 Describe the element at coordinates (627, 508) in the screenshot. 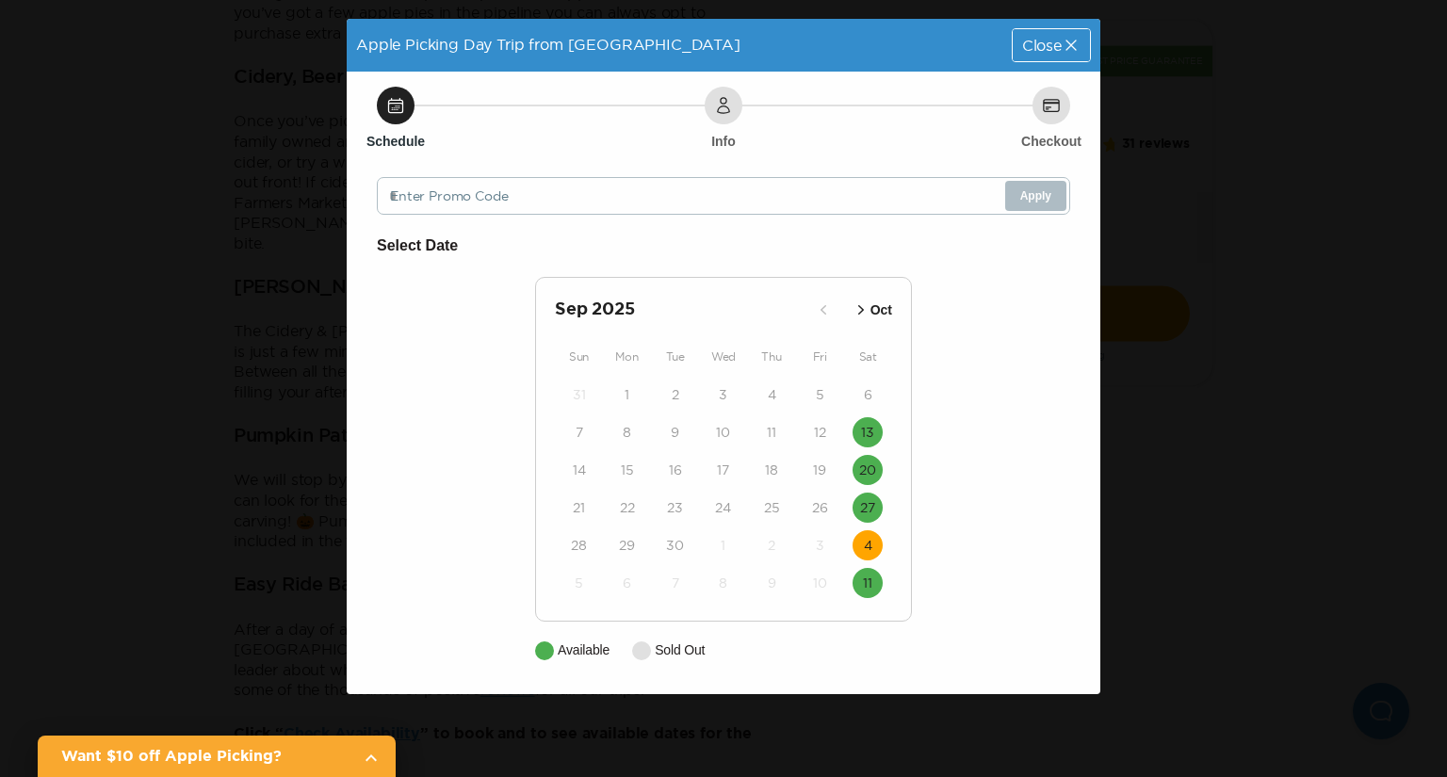

I see `button: 22` at that location.